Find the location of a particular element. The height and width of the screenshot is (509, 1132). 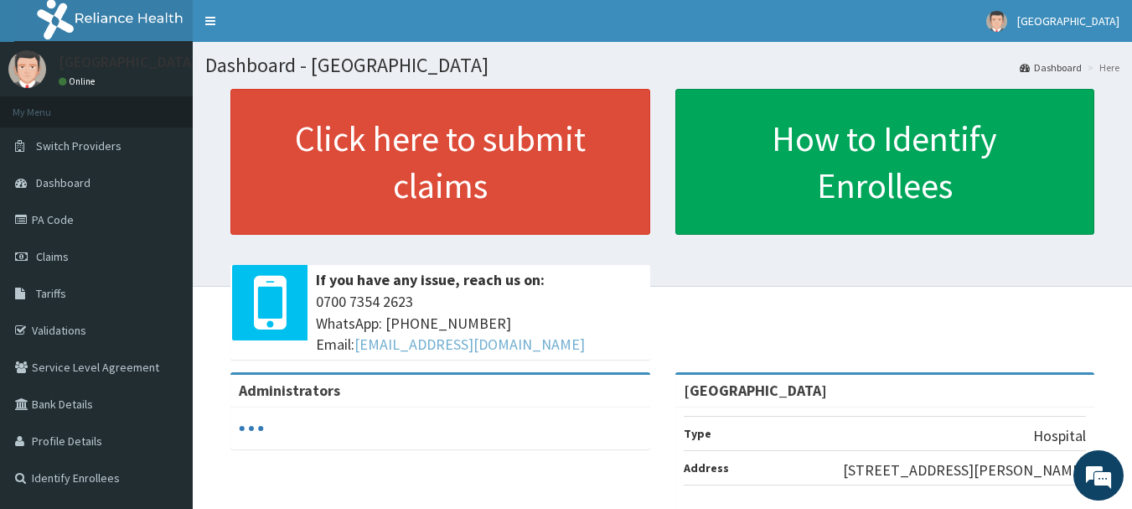

span: Tariffs is located at coordinates (51, 293).